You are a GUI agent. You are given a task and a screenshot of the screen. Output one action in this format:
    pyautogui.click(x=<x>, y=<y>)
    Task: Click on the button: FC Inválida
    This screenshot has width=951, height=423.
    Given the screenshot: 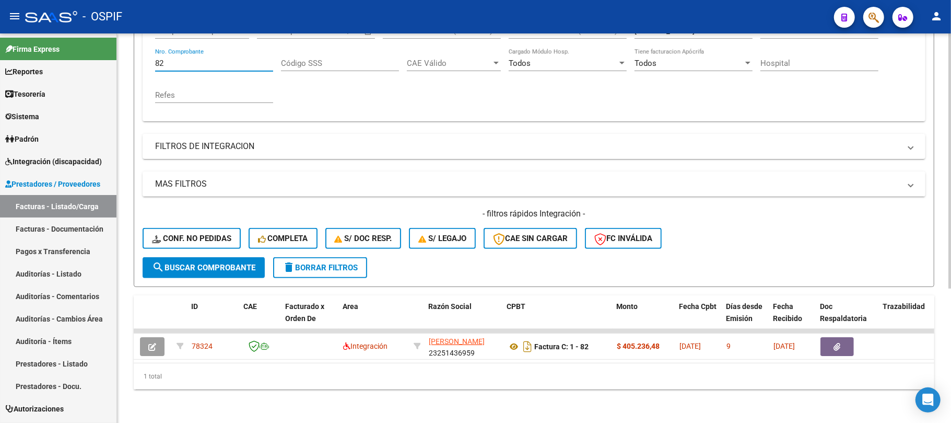 What is the action you would take?
    pyautogui.click(x=623, y=238)
    